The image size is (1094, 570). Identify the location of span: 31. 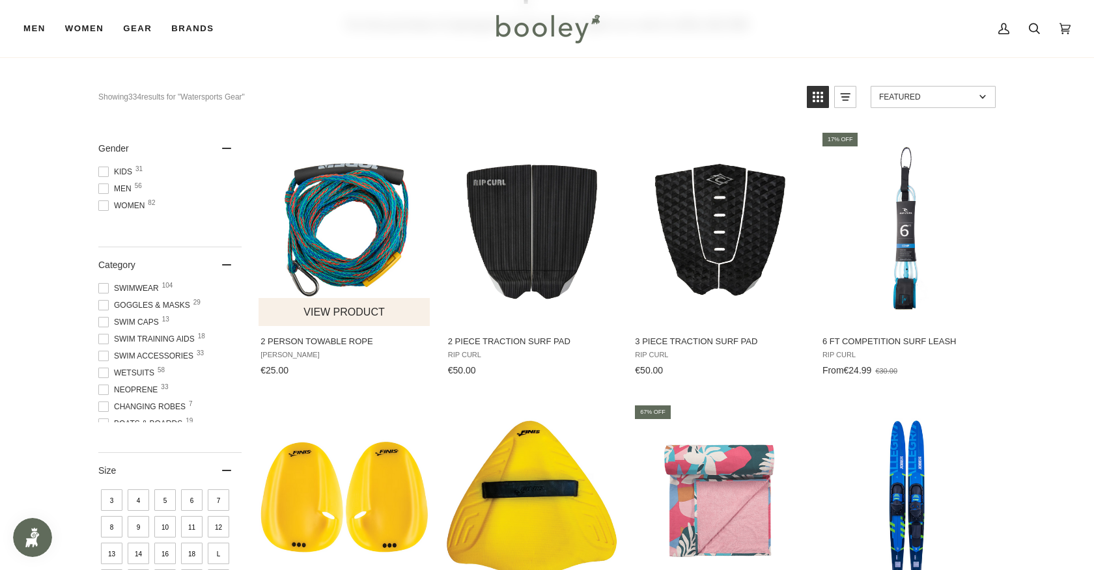
(139, 169).